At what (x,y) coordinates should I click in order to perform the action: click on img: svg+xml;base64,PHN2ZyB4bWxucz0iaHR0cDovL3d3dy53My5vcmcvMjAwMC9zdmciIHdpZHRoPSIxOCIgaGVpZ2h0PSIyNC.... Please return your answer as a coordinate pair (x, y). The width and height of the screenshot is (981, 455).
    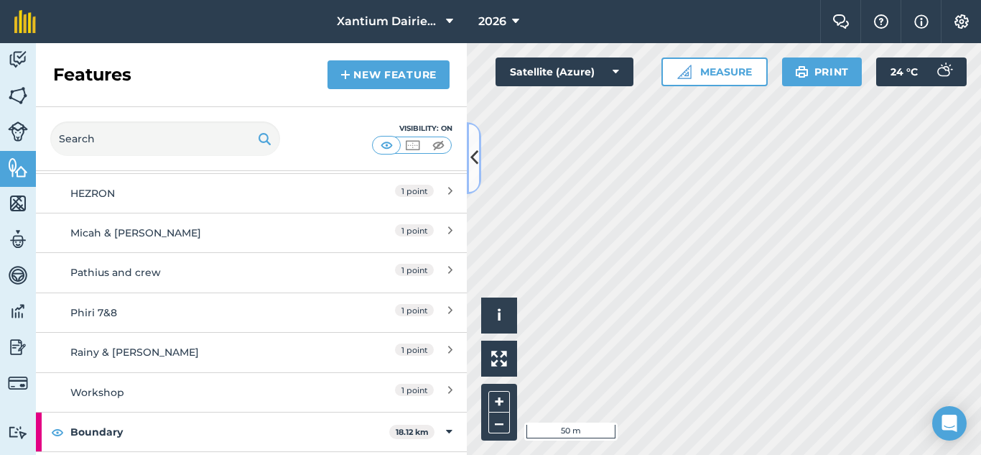
    Looking at the image, I should click on (57, 432).